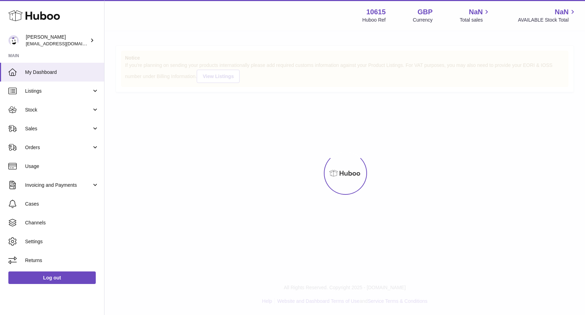 This screenshot has height=315, width=585. I want to click on span: Stock, so click(58, 110).